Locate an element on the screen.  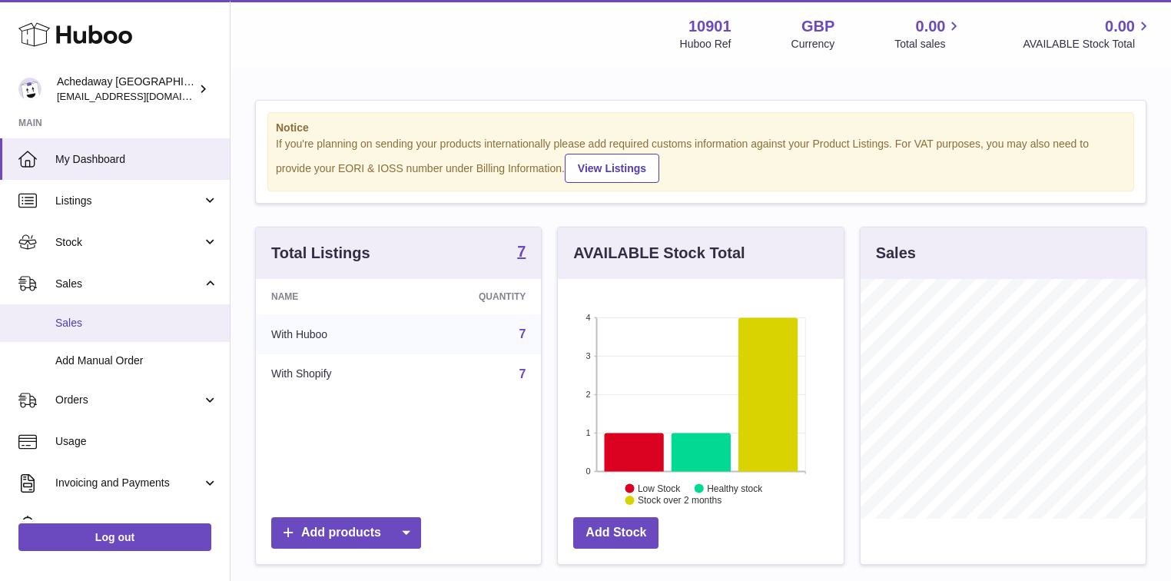
th: Name is located at coordinates (333, 297).